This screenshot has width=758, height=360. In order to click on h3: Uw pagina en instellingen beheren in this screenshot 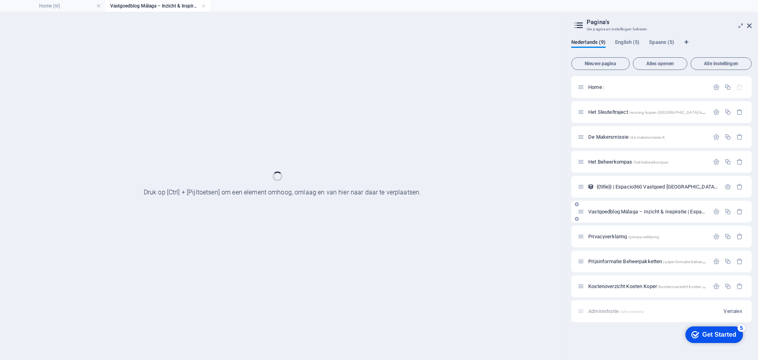, I will do `click(662, 29)`.